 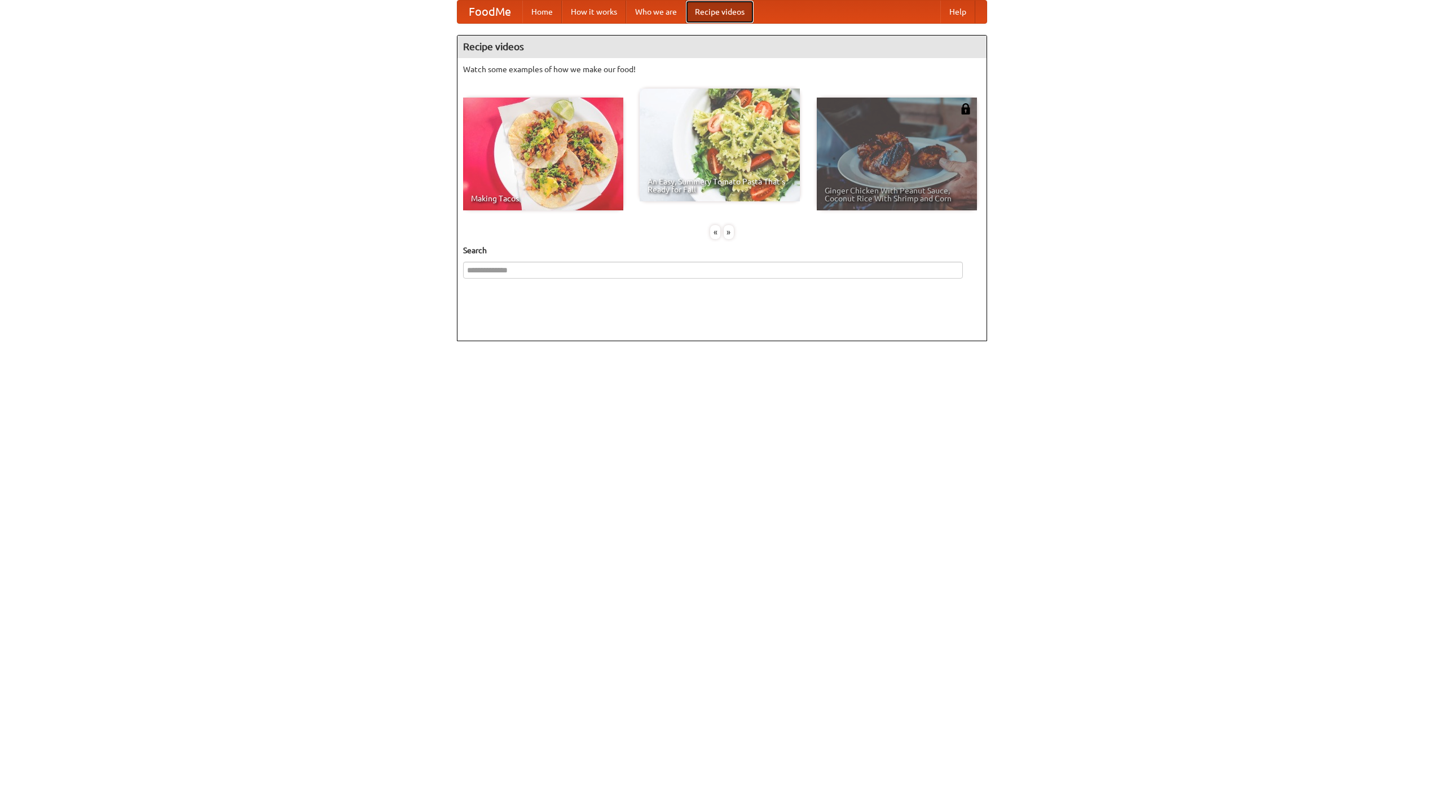 What do you see at coordinates (722, 250) in the screenshot?
I see `h5: Search` at bounding box center [722, 250].